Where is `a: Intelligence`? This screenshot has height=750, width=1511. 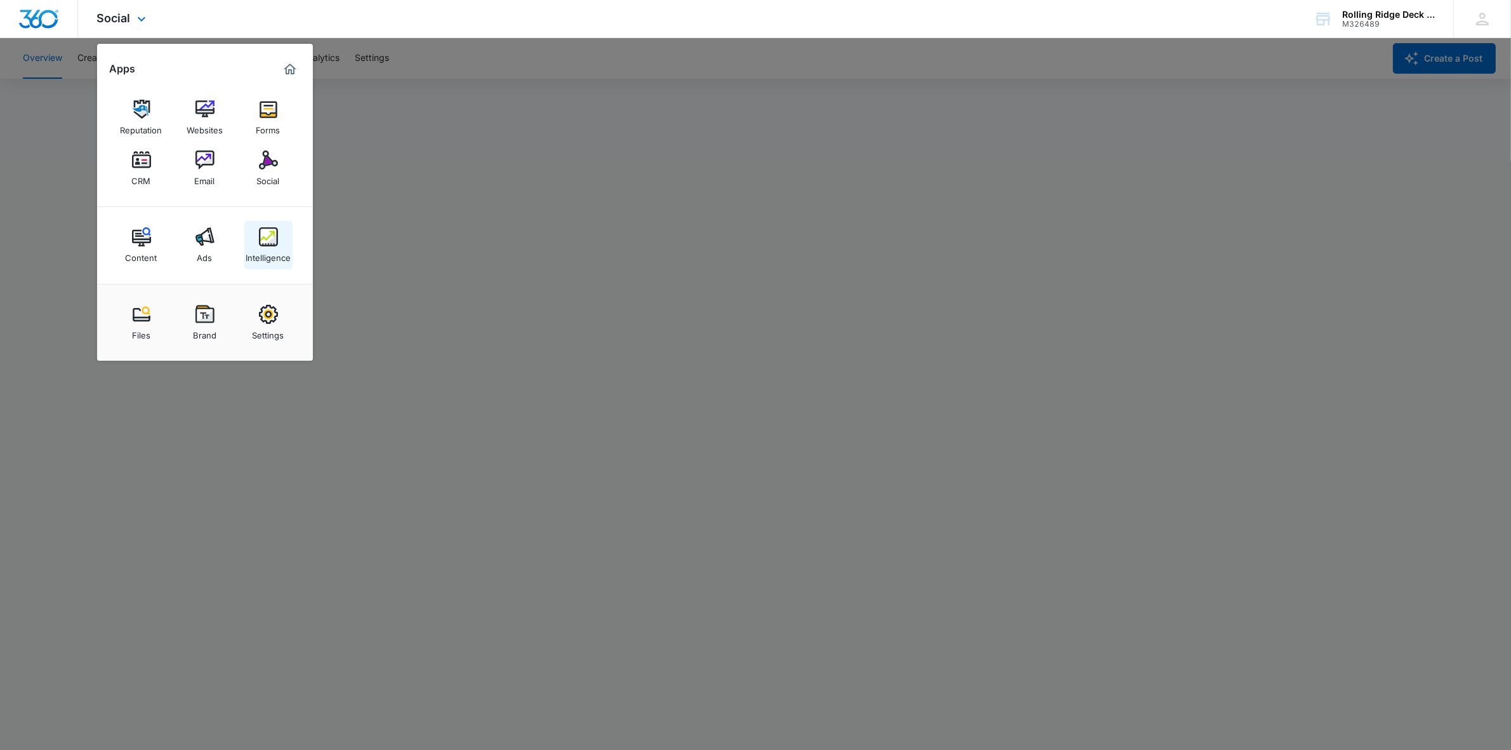 a: Intelligence is located at coordinates (268, 245).